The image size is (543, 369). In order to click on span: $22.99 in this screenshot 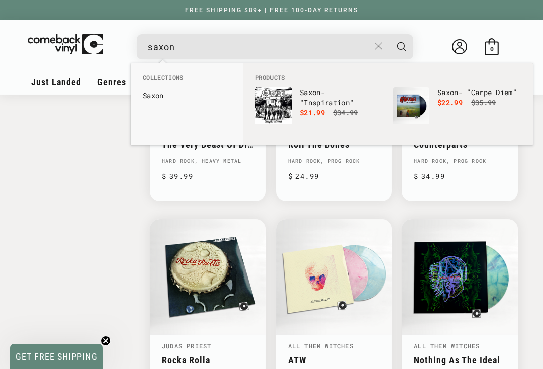, I will do `click(450, 102)`.